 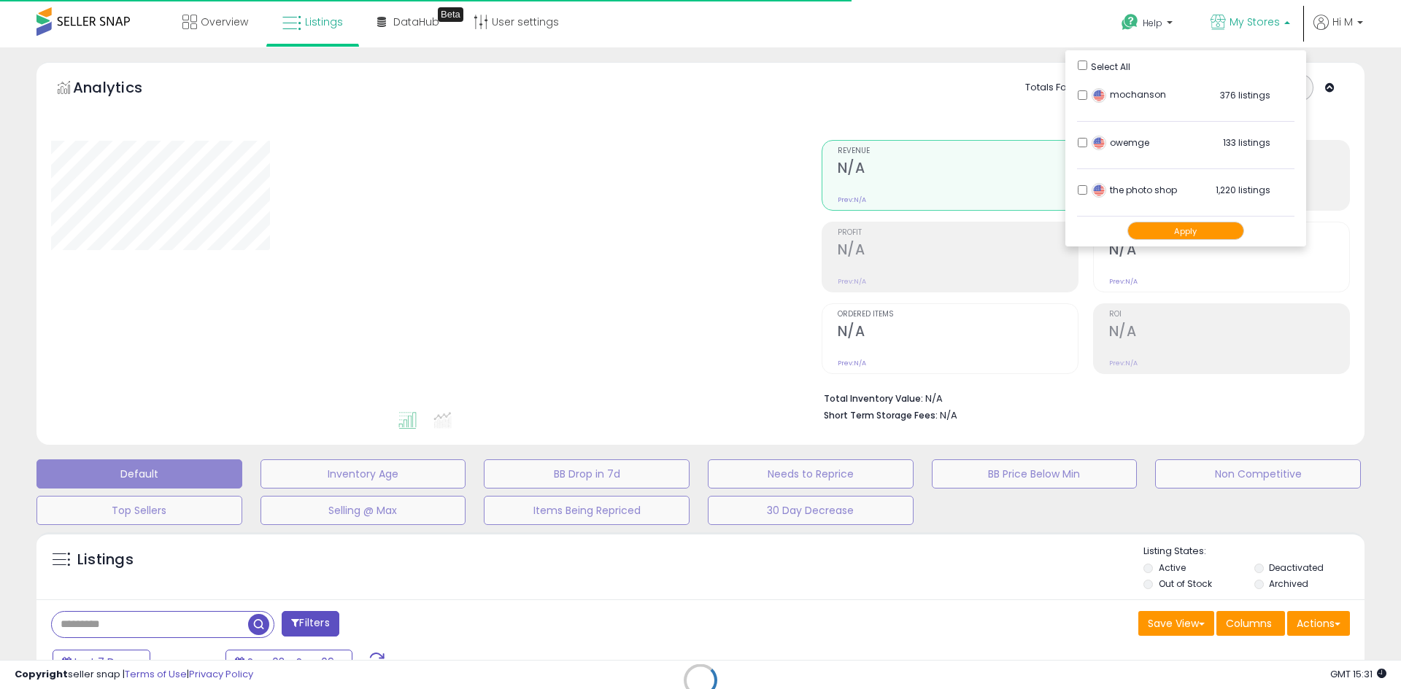 I want to click on b: Total Inventory Value:, so click(x=873, y=398).